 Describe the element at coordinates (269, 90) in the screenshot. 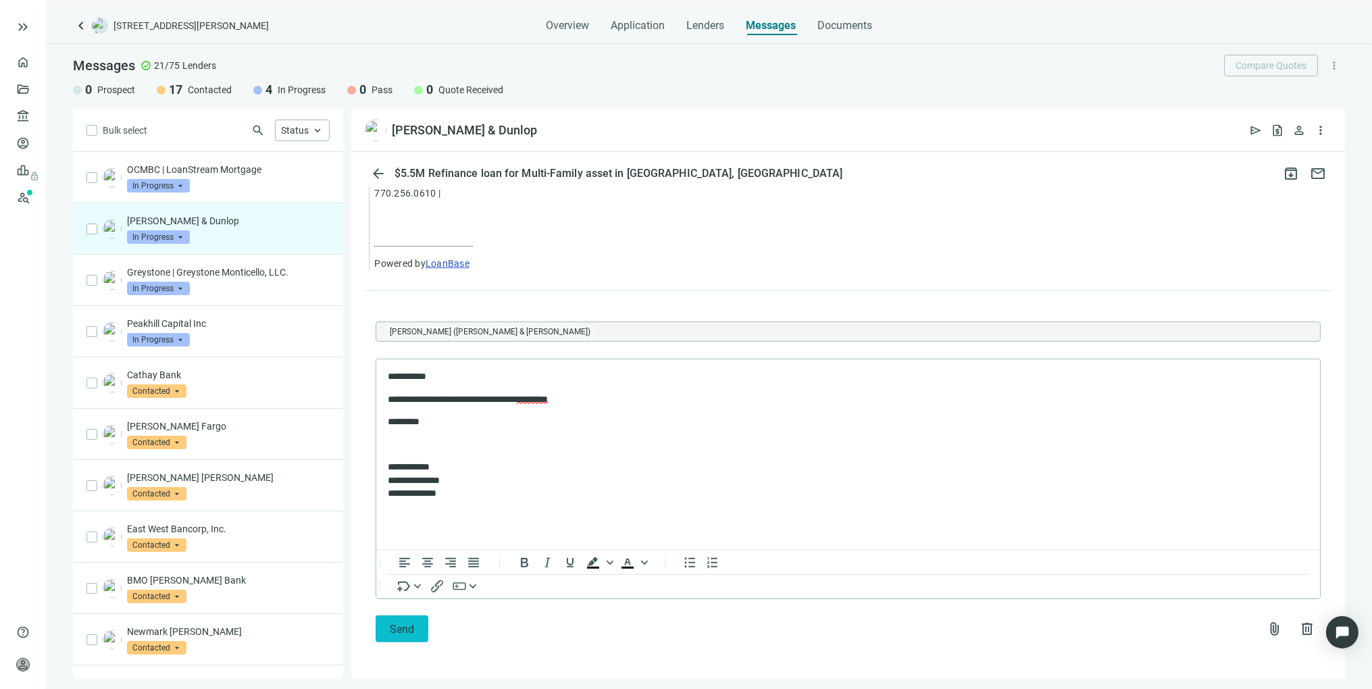

I see `span: 4` at that location.